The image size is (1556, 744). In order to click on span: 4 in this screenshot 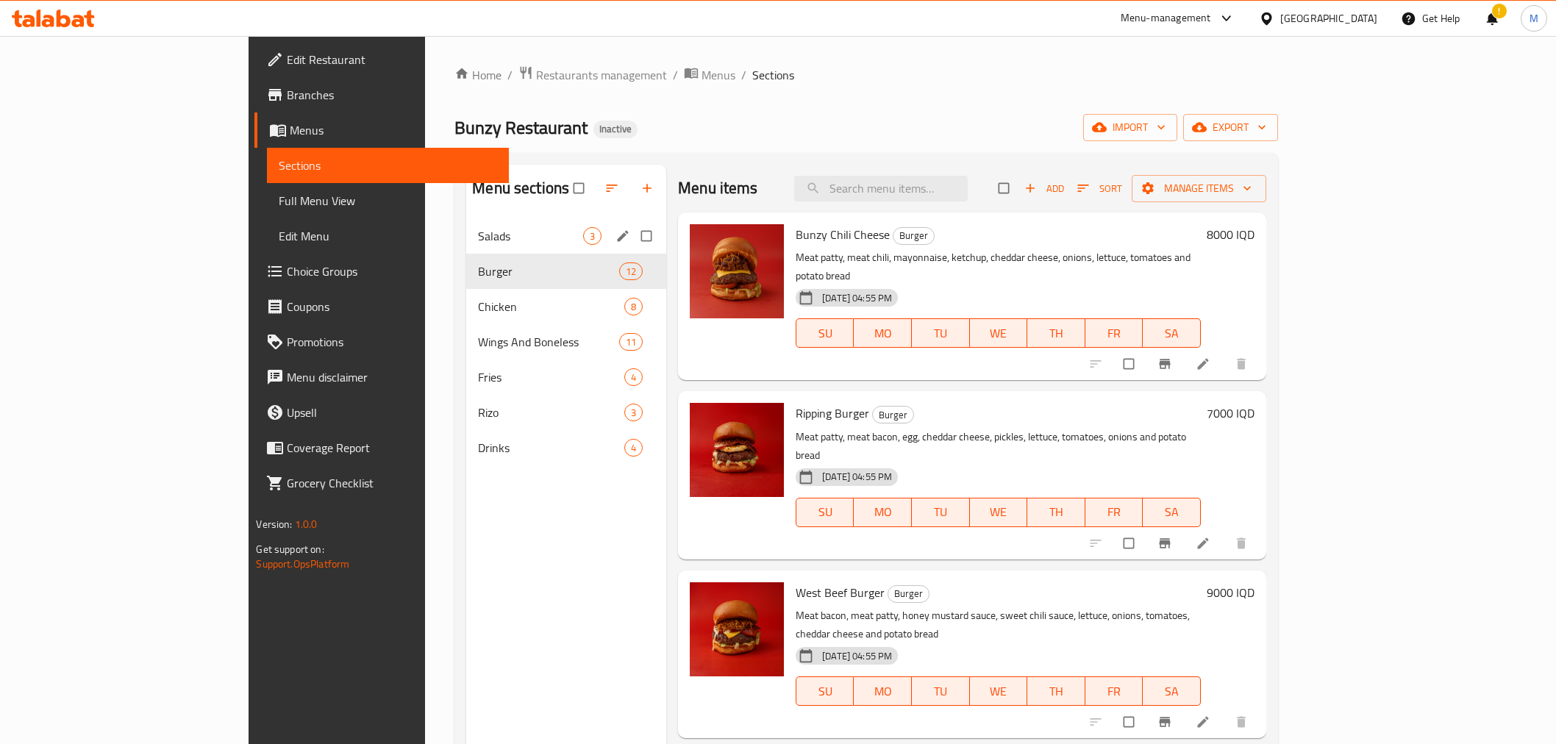, I will do `click(633, 448)`.